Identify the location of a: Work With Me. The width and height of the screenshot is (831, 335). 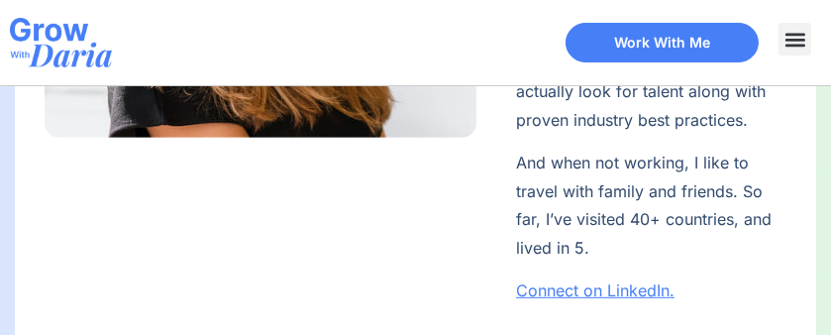
(662, 43).